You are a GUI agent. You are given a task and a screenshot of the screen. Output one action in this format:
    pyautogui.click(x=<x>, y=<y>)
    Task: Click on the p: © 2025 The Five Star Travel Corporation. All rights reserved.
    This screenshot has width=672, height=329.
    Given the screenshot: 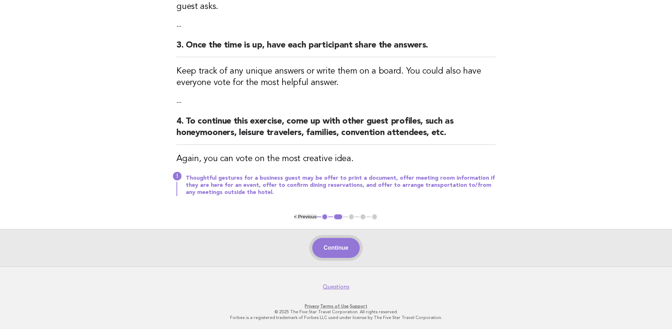 What is the action you would take?
    pyautogui.click(x=336, y=312)
    